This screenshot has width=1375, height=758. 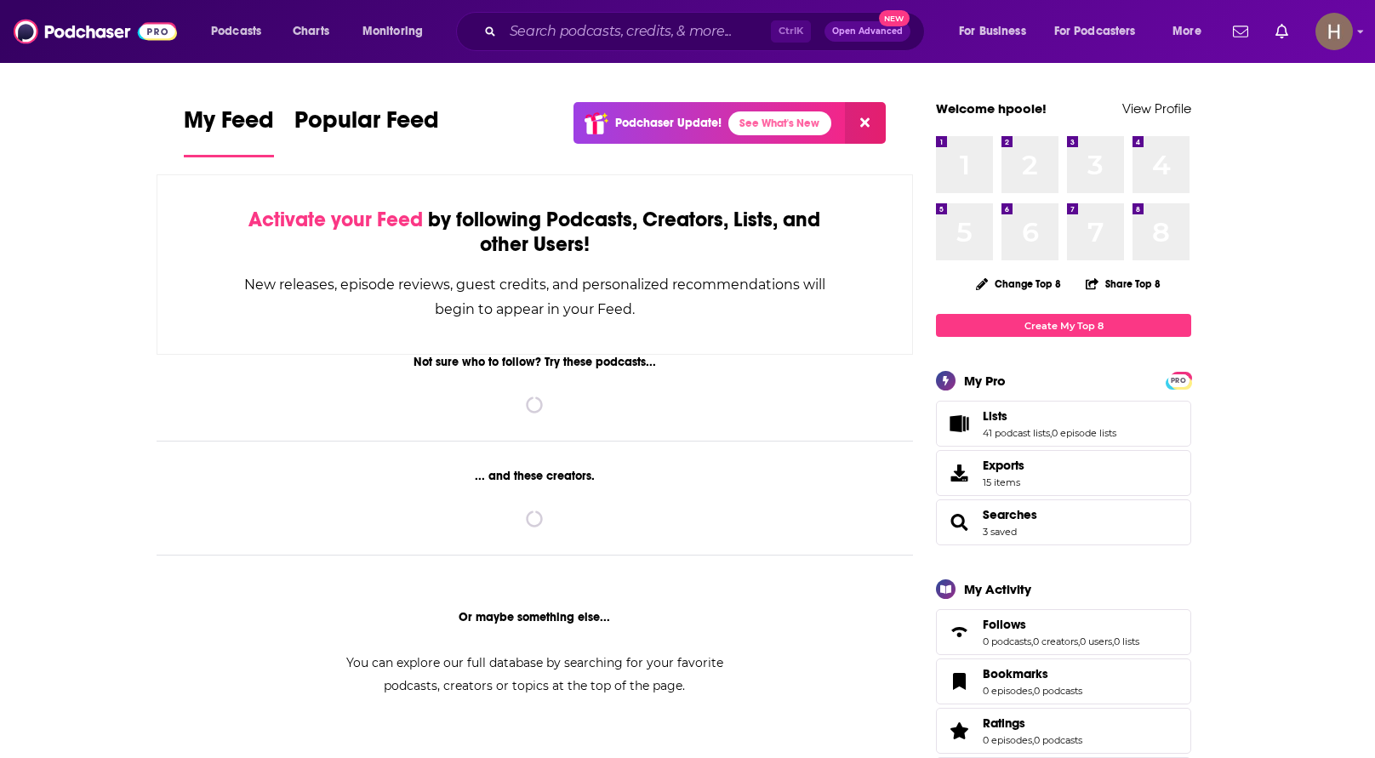 I want to click on button: Share Top 8, so click(x=1123, y=283).